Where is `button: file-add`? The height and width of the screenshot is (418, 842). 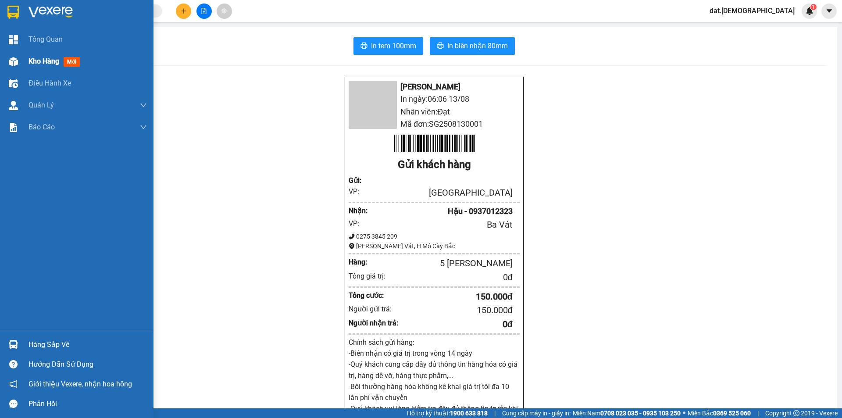 button: file-add is located at coordinates (204, 11).